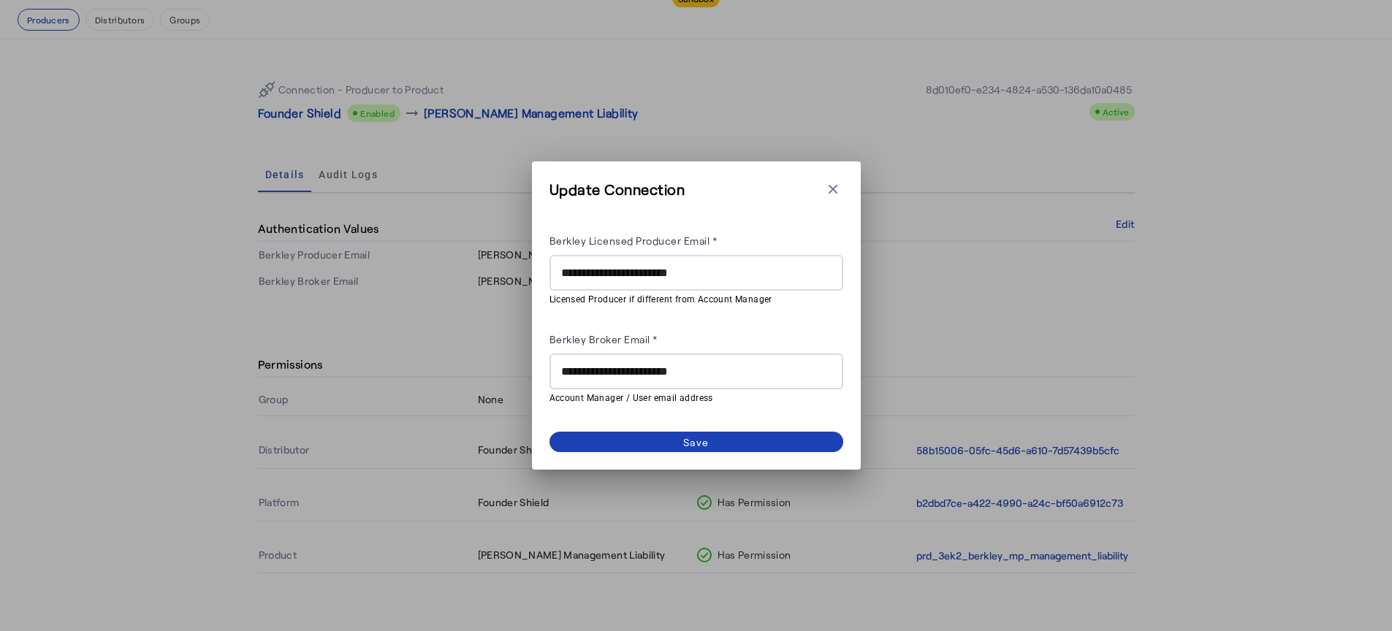  What do you see at coordinates (633, 240) in the screenshot?
I see `label: Berkley Licensed Producer Email *` at bounding box center [633, 240].